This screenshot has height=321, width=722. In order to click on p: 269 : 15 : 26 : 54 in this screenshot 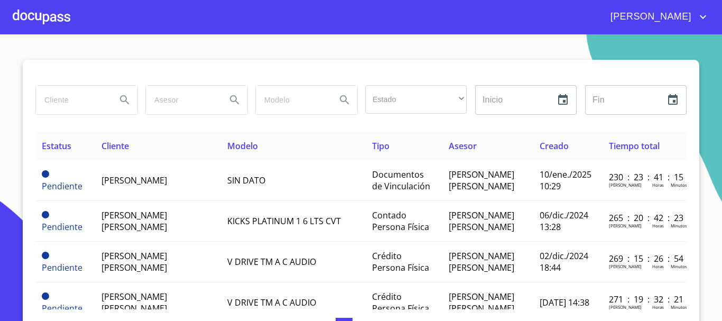, I will do `click(644, 258)`.